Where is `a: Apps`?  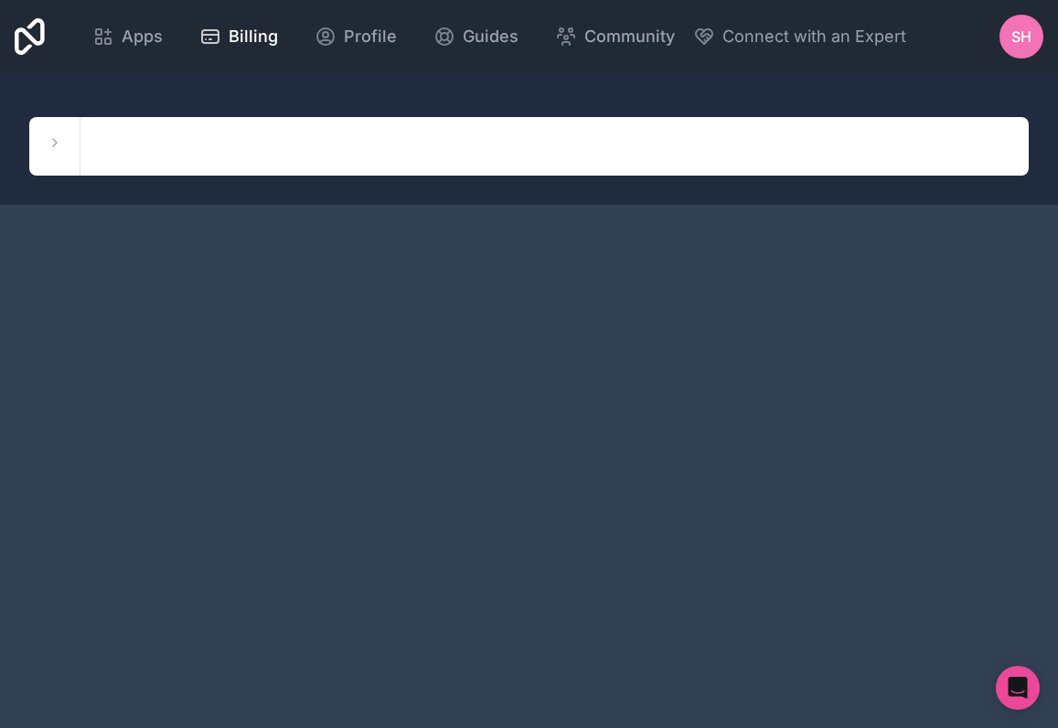
a: Apps is located at coordinates (127, 37).